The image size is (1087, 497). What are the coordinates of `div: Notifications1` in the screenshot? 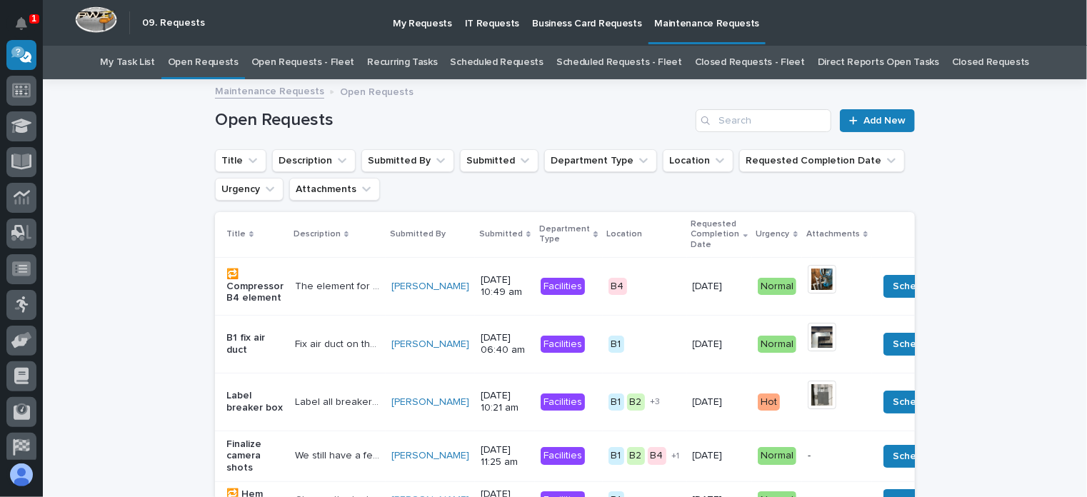 It's located at (27, 29).